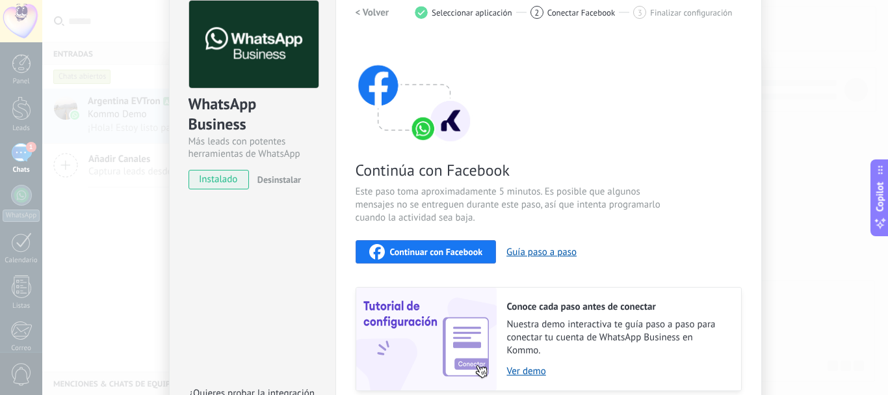 The width and height of the screenshot is (888, 395). What do you see at coordinates (537, 12) in the screenshot?
I see `span: 2` at bounding box center [537, 12].